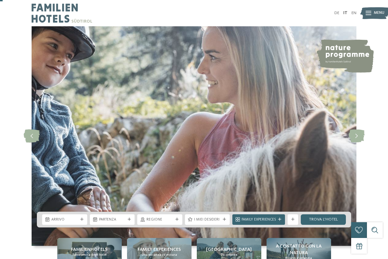 The image size is (388, 259). What do you see at coordinates (323, 220) in the screenshot?
I see `a: trova l’hotel` at bounding box center [323, 220].